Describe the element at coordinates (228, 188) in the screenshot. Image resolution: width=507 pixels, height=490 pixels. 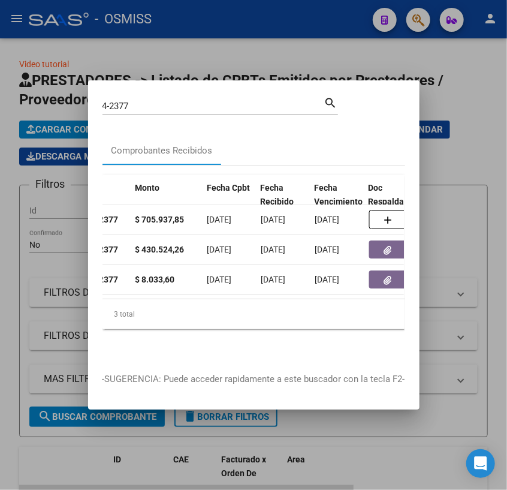
I see `span: Fecha Cpbt` at that location.